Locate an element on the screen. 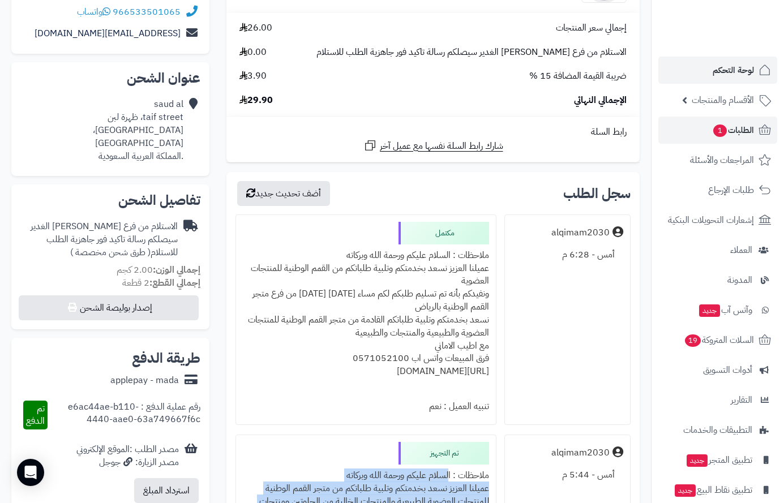  div: مصدر الطلب :الموقع الإلكتروني is located at coordinates (127, 456).